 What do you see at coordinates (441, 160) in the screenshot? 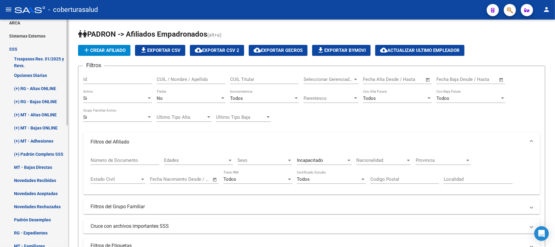
I see `span: Provincia` at bounding box center [441, 160].